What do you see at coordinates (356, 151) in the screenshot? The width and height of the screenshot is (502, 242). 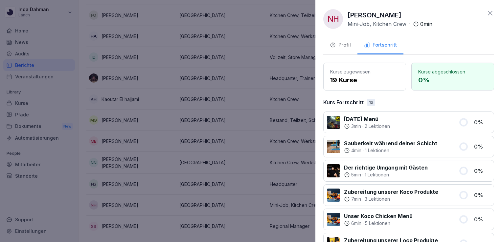 I see `p: 4 min` at bounding box center [356, 151].